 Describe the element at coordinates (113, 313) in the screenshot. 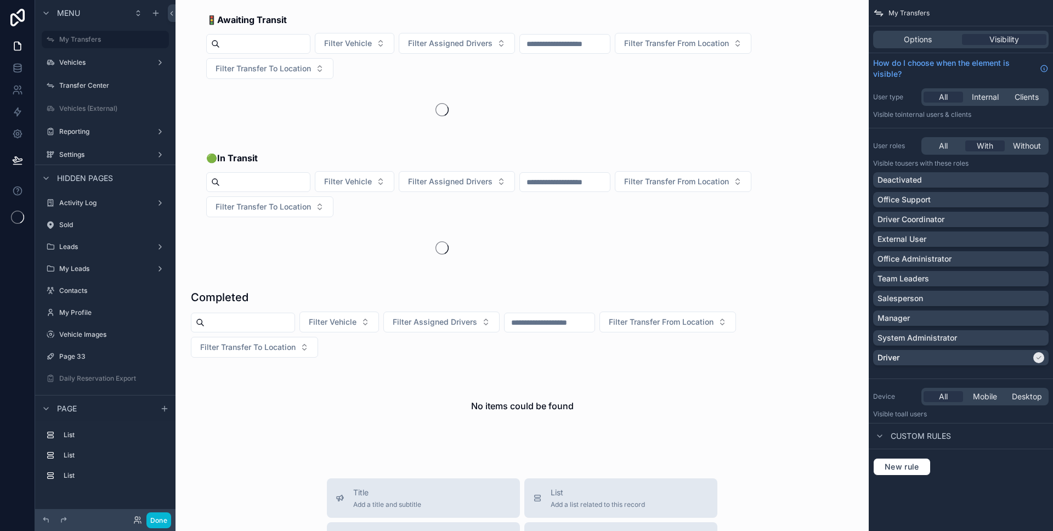

I see `label: My Profile` at that location.